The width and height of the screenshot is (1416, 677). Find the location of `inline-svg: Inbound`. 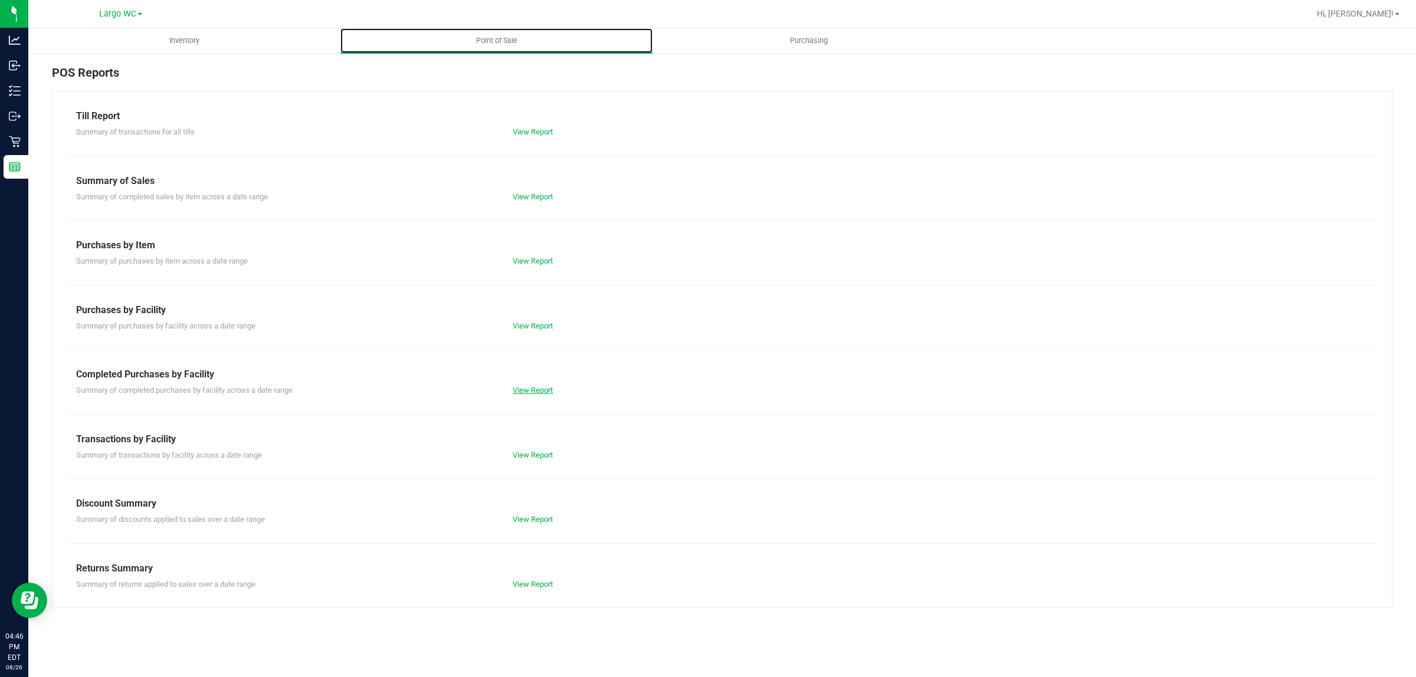

inline-svg: Inbound is located at coordinates (15, 65).